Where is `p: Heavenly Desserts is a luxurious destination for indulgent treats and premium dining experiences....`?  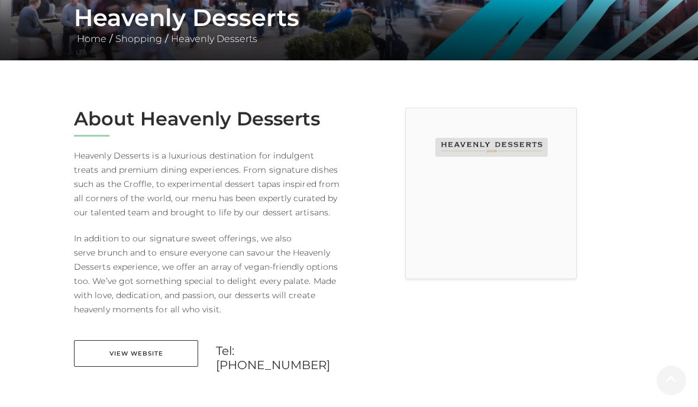
p: Heavenly Desserts is a luxurious destination for indulgent treats and premium dining experiences.... is located at coordinates (207, 184).